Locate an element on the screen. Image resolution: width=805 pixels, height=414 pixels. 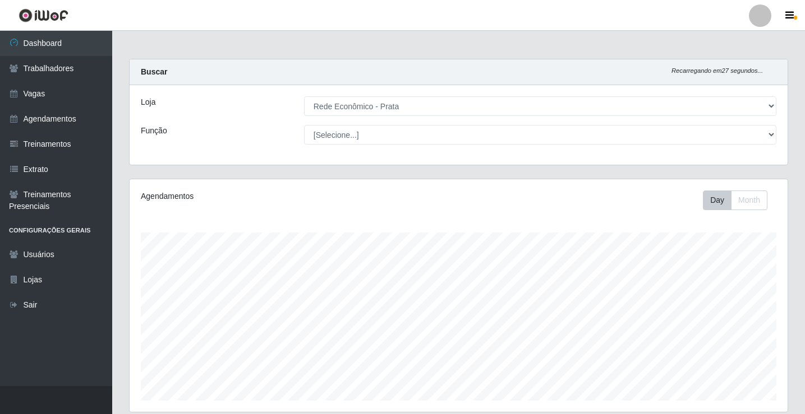
i: Recarregando em 27 segundos... is located at coordinates (717, 71).